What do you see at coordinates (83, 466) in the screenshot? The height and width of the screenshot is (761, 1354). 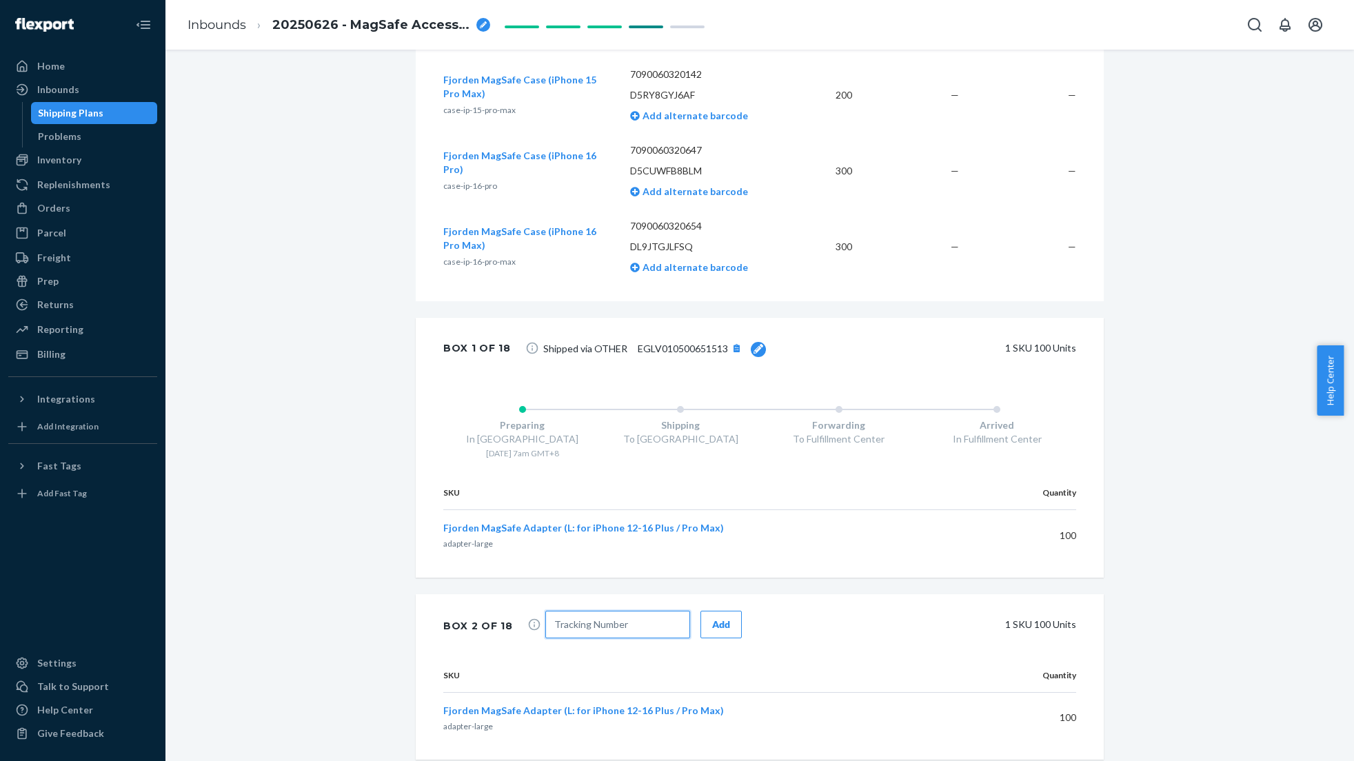 I see `button: Fast Tags` at bounding box center [83, 466].